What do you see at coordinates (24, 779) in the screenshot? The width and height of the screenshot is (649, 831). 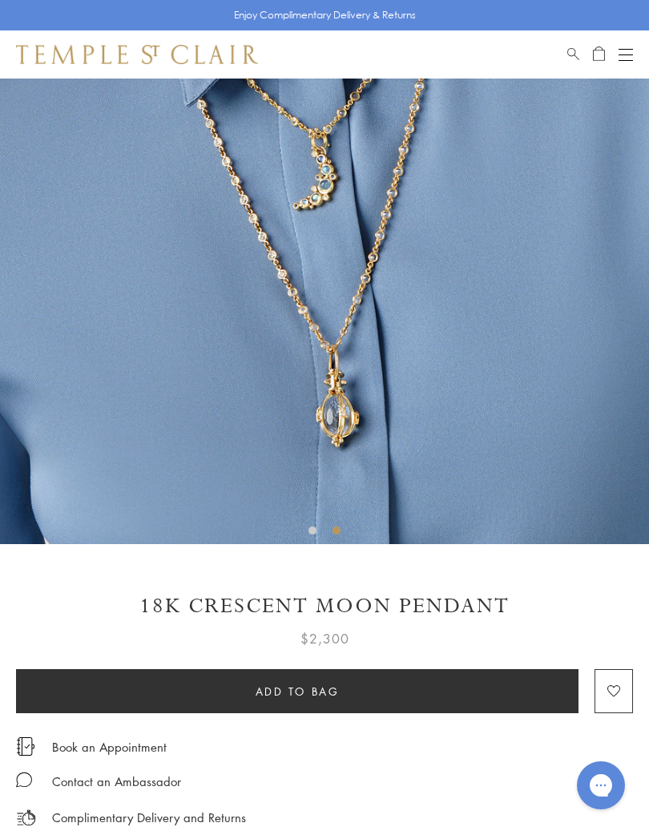 I see `img: MessageIcon-01_2.svg` at bounding box center [24, 779].